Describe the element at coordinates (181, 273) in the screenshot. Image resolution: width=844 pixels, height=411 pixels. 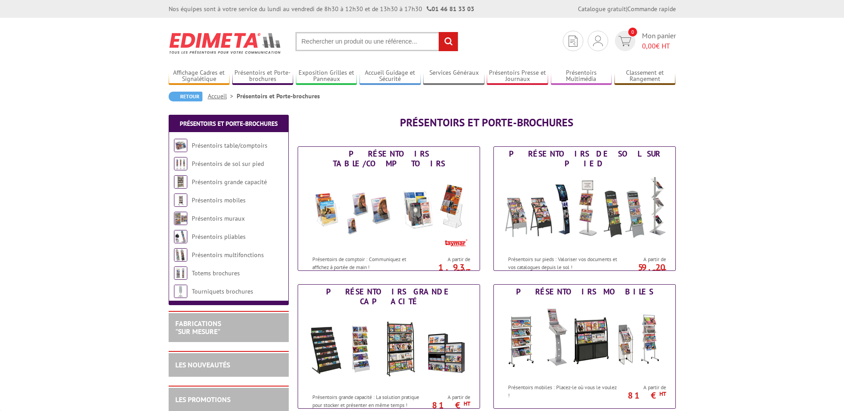
I see `img: Totems brochures` at that location.